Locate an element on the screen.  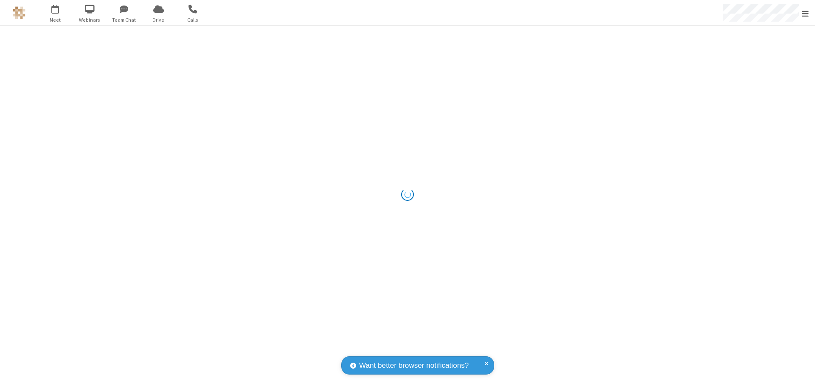
span: Want better browser notifications? is located at coordinates (414, 366).